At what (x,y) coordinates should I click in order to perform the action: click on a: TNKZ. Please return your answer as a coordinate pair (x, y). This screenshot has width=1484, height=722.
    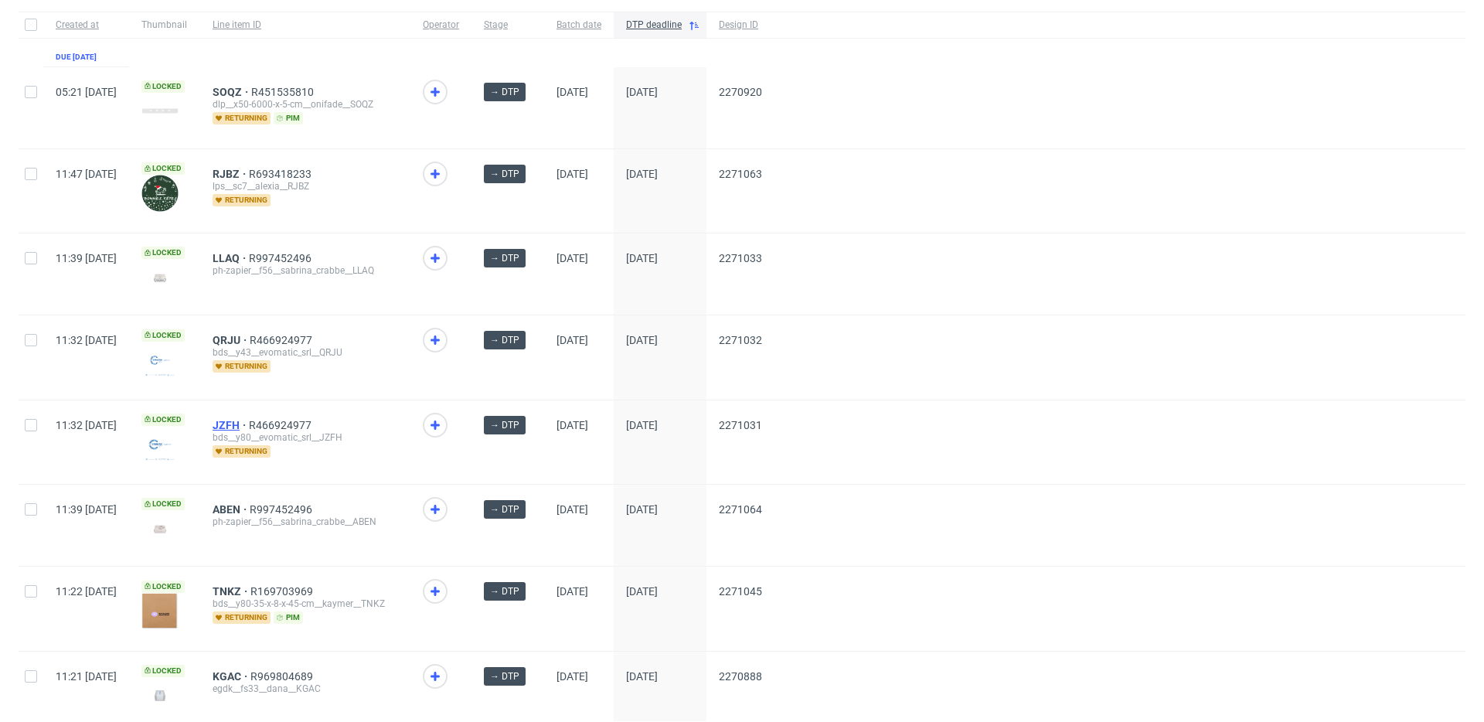
    Looking at the image, I should click on (231, 591).